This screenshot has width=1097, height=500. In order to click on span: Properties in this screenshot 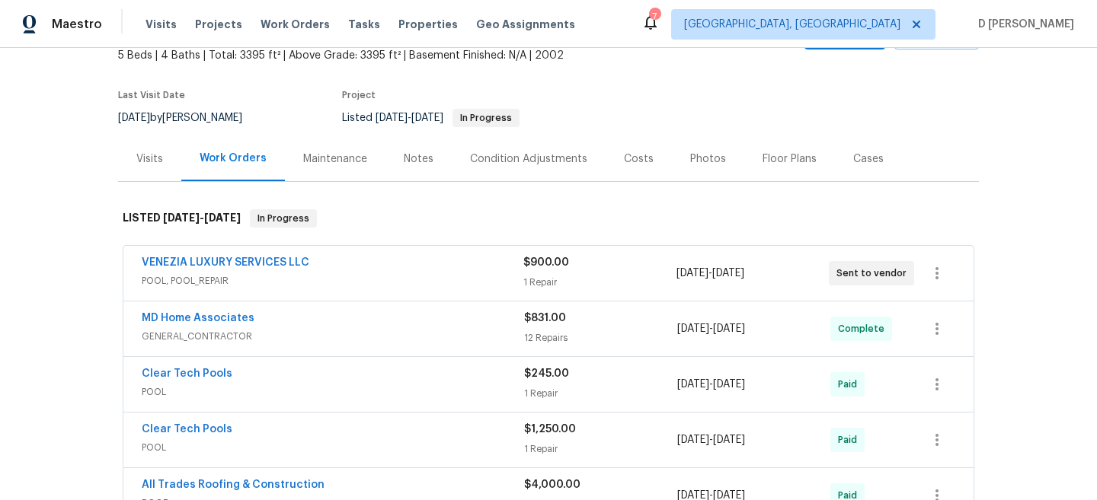, I will do `click(428, 24)`.